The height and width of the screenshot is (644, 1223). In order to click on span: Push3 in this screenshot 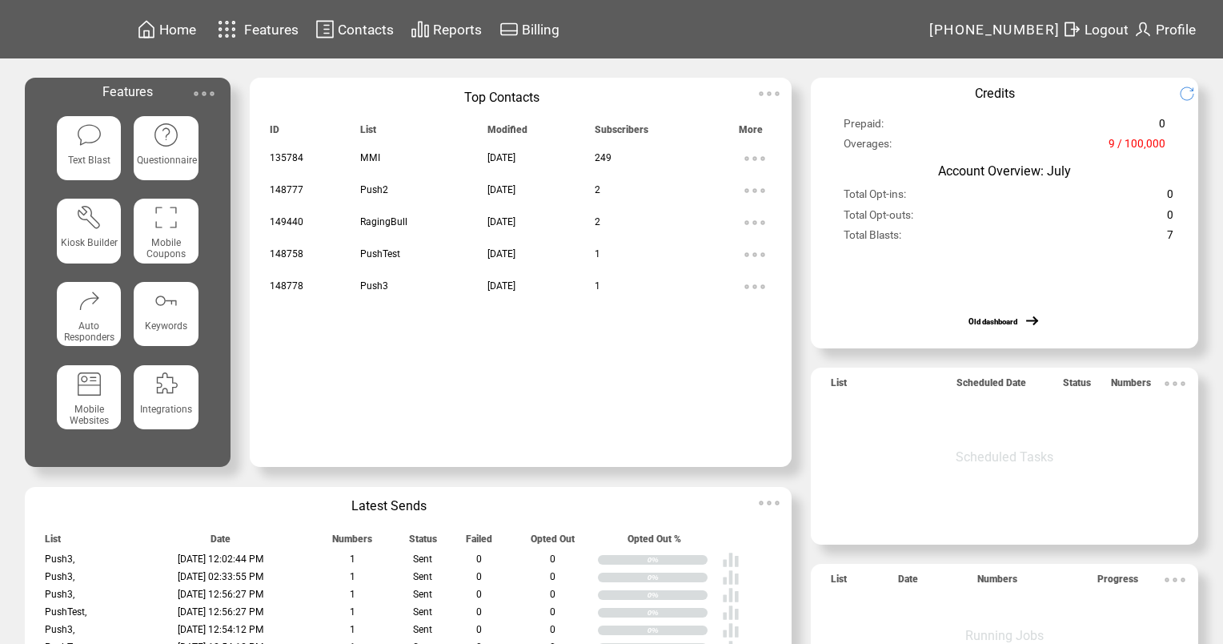, I will do `click(374, 286)`.